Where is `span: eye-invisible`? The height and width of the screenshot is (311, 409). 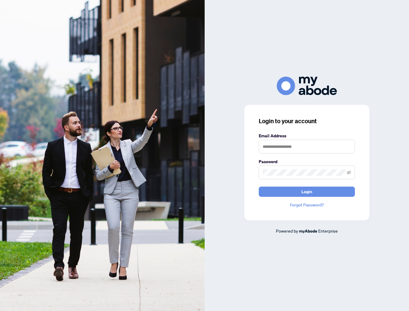
span: eye-invisible is located at coordinates (349, 172).